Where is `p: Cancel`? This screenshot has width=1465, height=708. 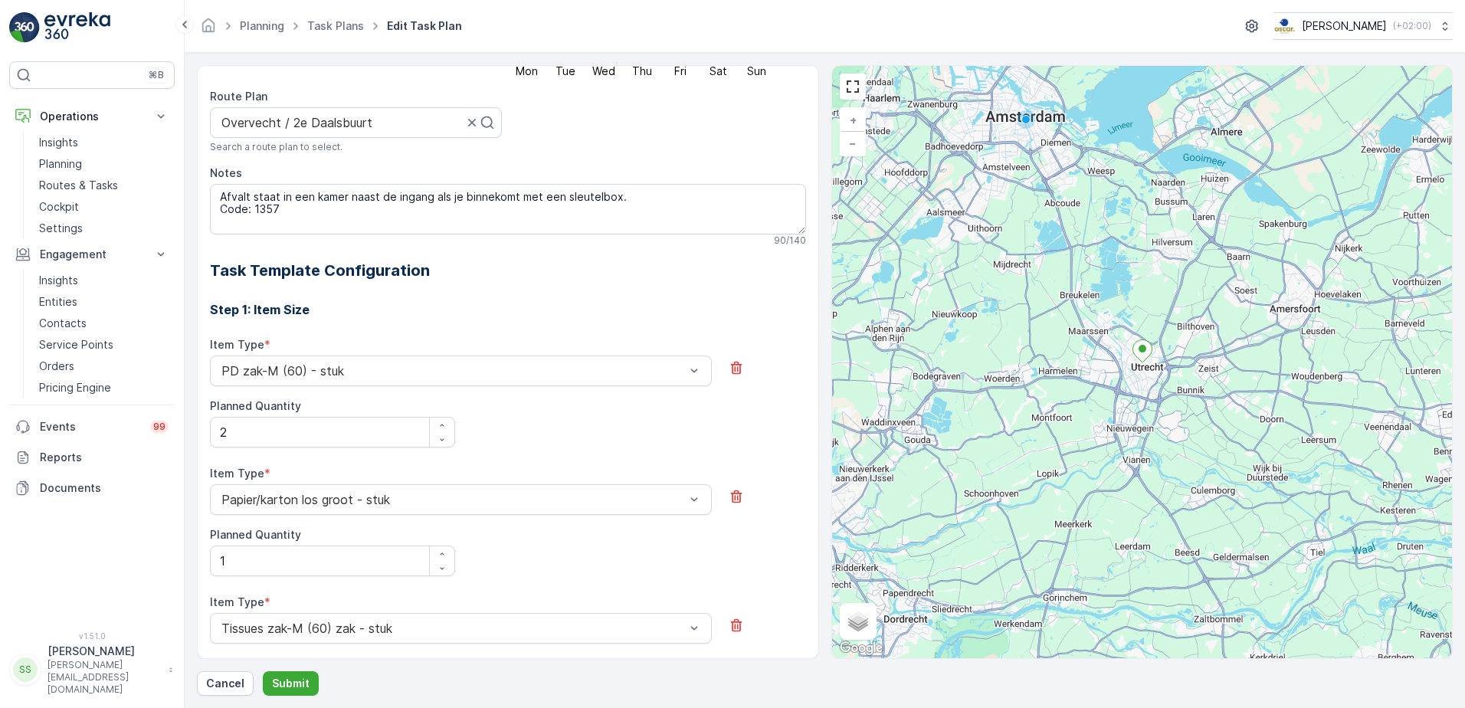
p: Cancel is located at coordinates (225, 683).